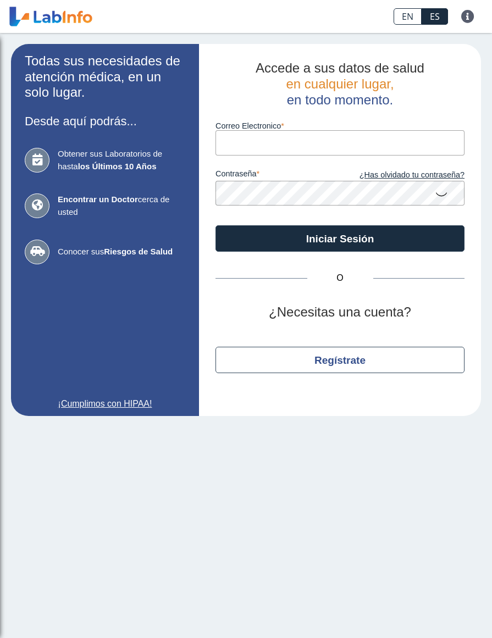  I want to click on a: ¿Has olvidado tu contraseña?, so click(402, 175).